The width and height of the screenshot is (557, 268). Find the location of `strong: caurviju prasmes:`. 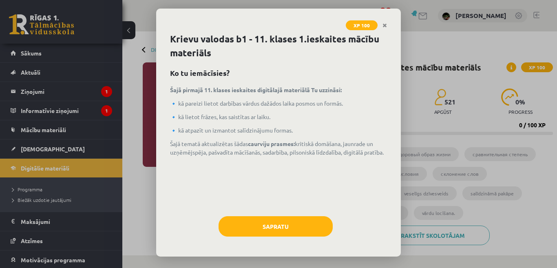

strong: caurviju prasmes: is located at coordinates (271, 143).